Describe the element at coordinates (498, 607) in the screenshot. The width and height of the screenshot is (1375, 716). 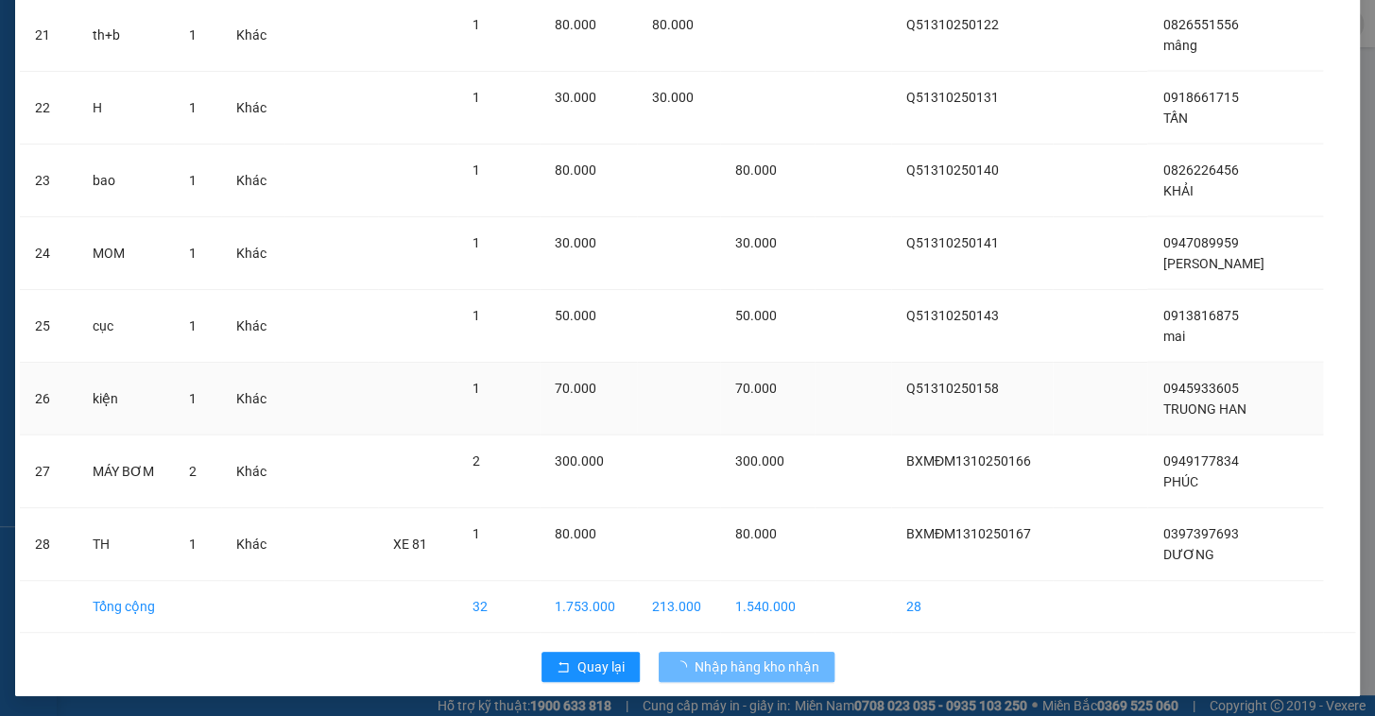
I see `td: 32` at that location.